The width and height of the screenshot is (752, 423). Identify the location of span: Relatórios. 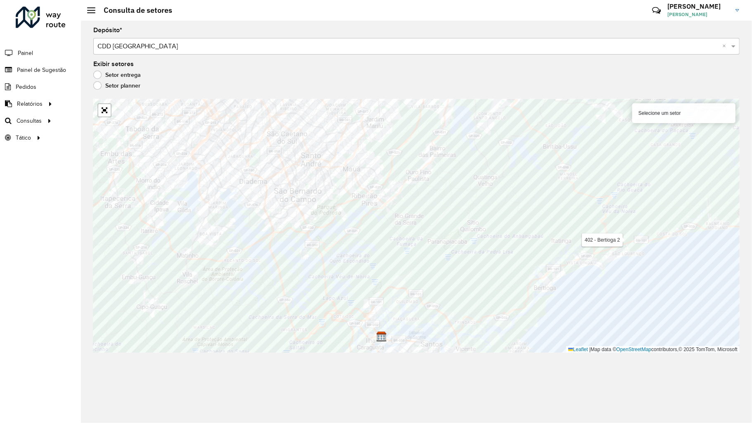
(30, 104).